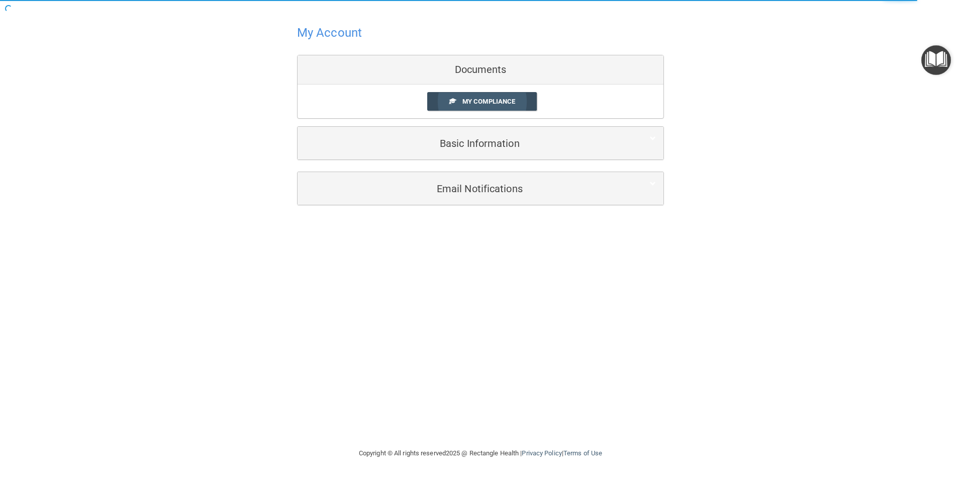  Describe the element at coordinates (489, 101) in the screenshot. I see `span: My Compliance` at that location.